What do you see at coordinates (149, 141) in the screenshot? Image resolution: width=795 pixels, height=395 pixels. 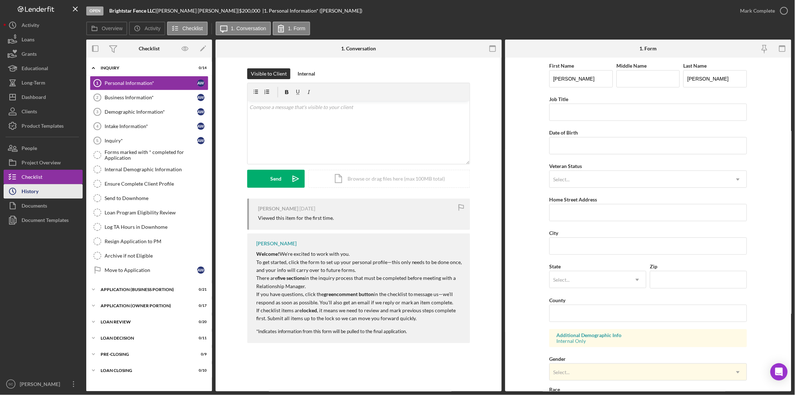 I see `a: 5Inquiry*AW` at bounding box center [149, 141].